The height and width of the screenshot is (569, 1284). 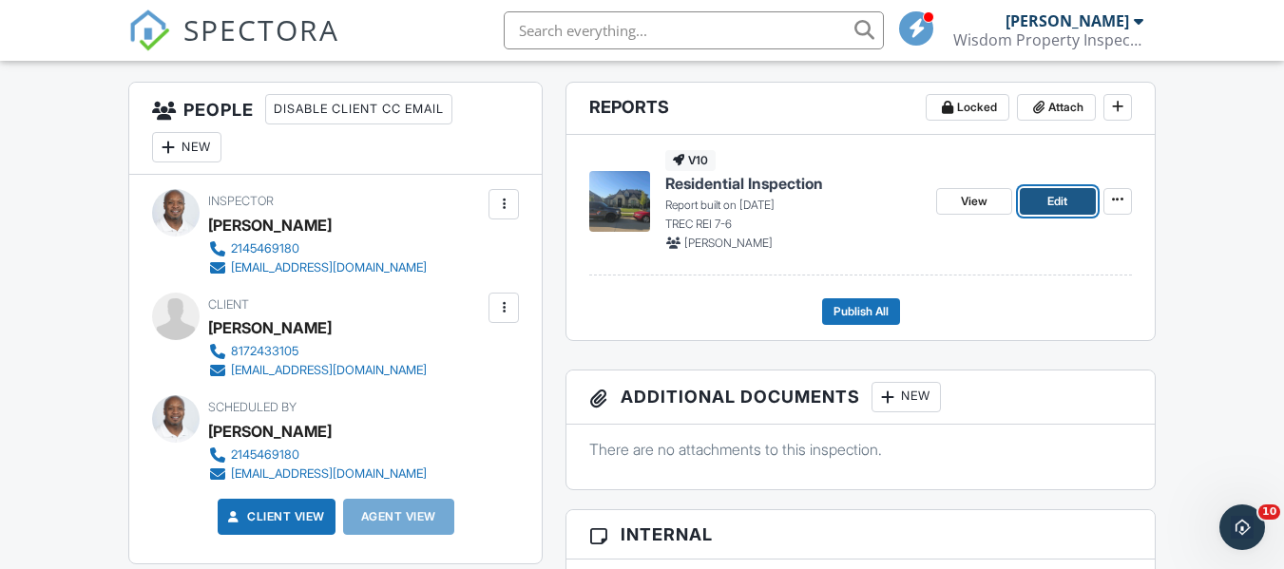 What do you see at coordinates (240, 200) in the screenshot?
I see `span: Inspector` at bounding box center [240, 200].